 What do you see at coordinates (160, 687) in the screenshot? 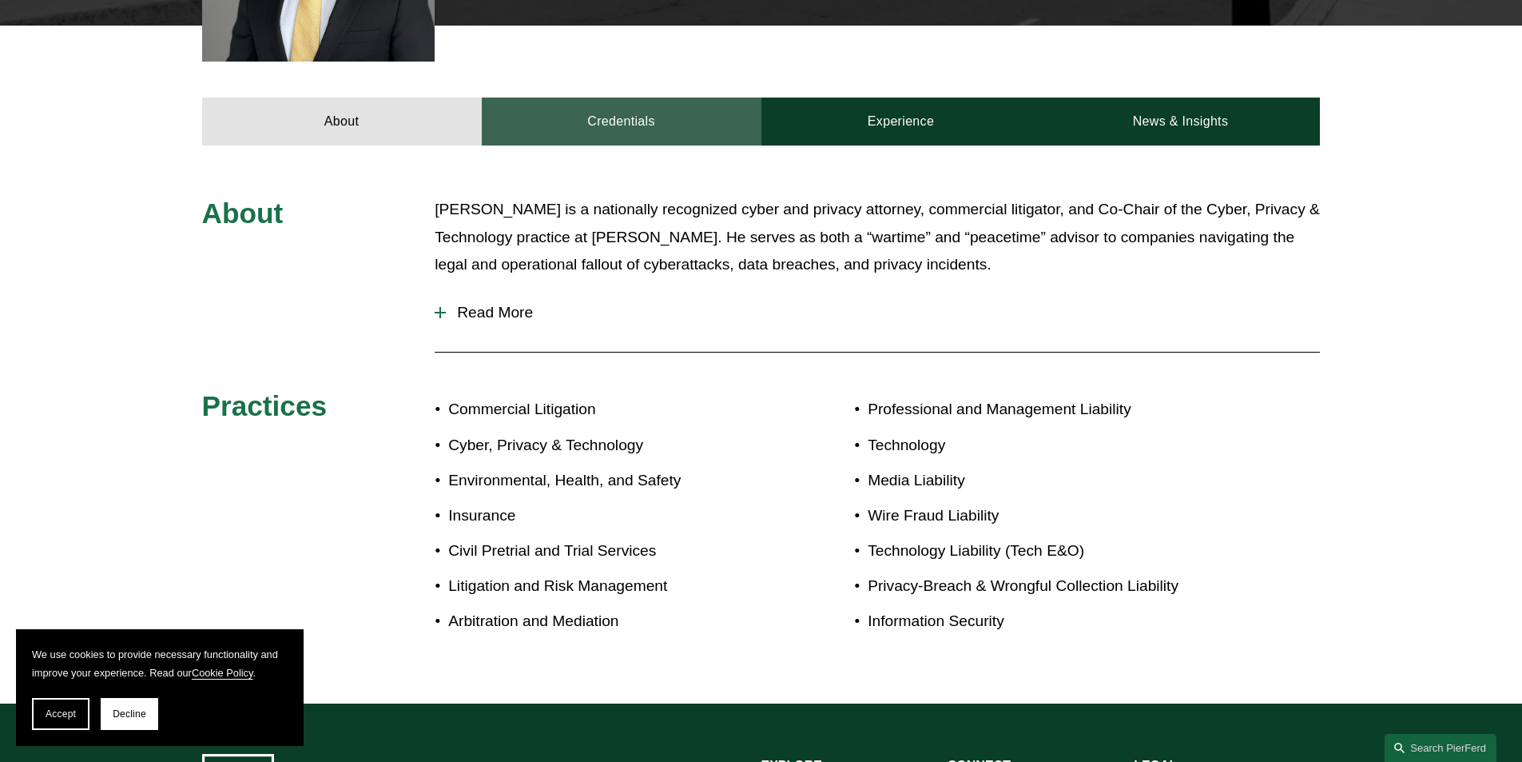
I see `section: Cookie banner` at bounding box center [160, 687].